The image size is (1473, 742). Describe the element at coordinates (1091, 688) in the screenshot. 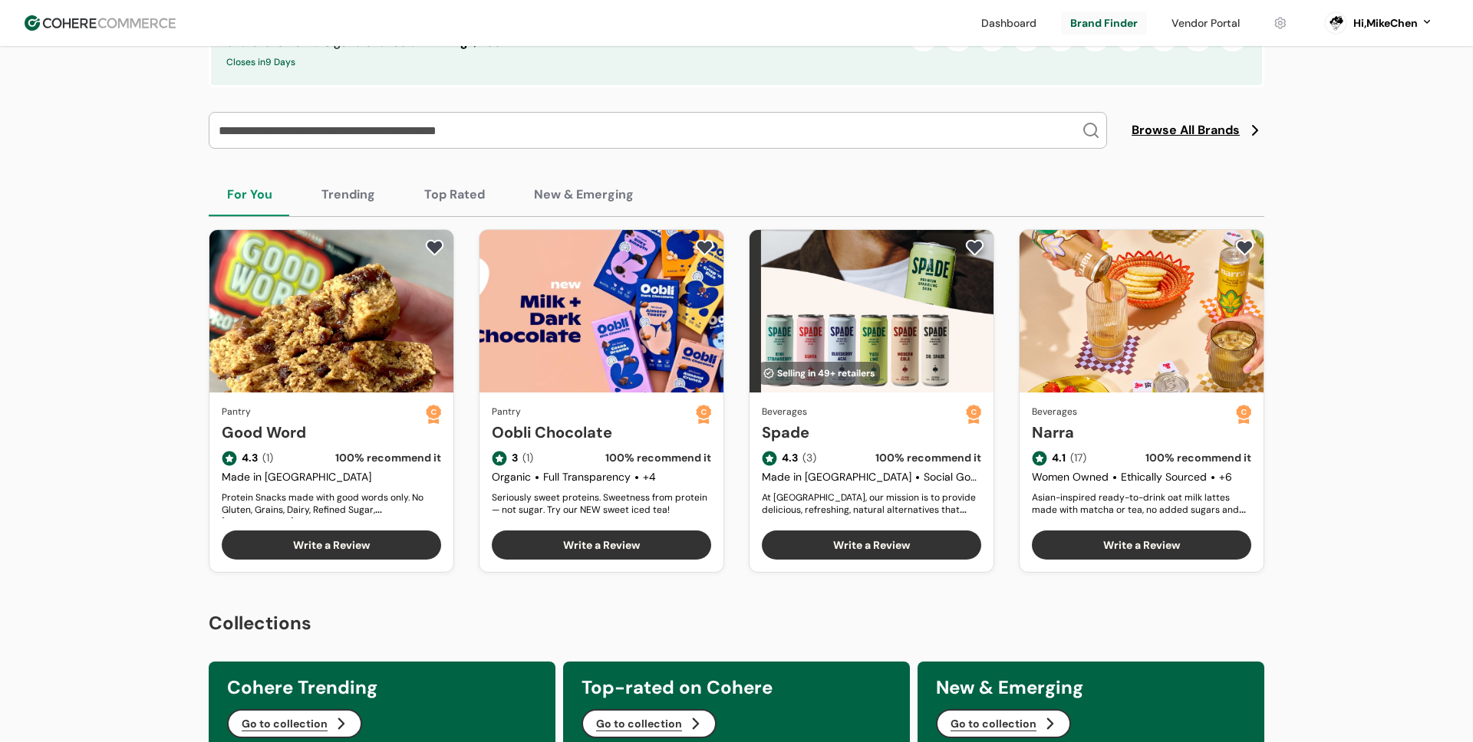

I see `h3: New & Emerging` at that location.